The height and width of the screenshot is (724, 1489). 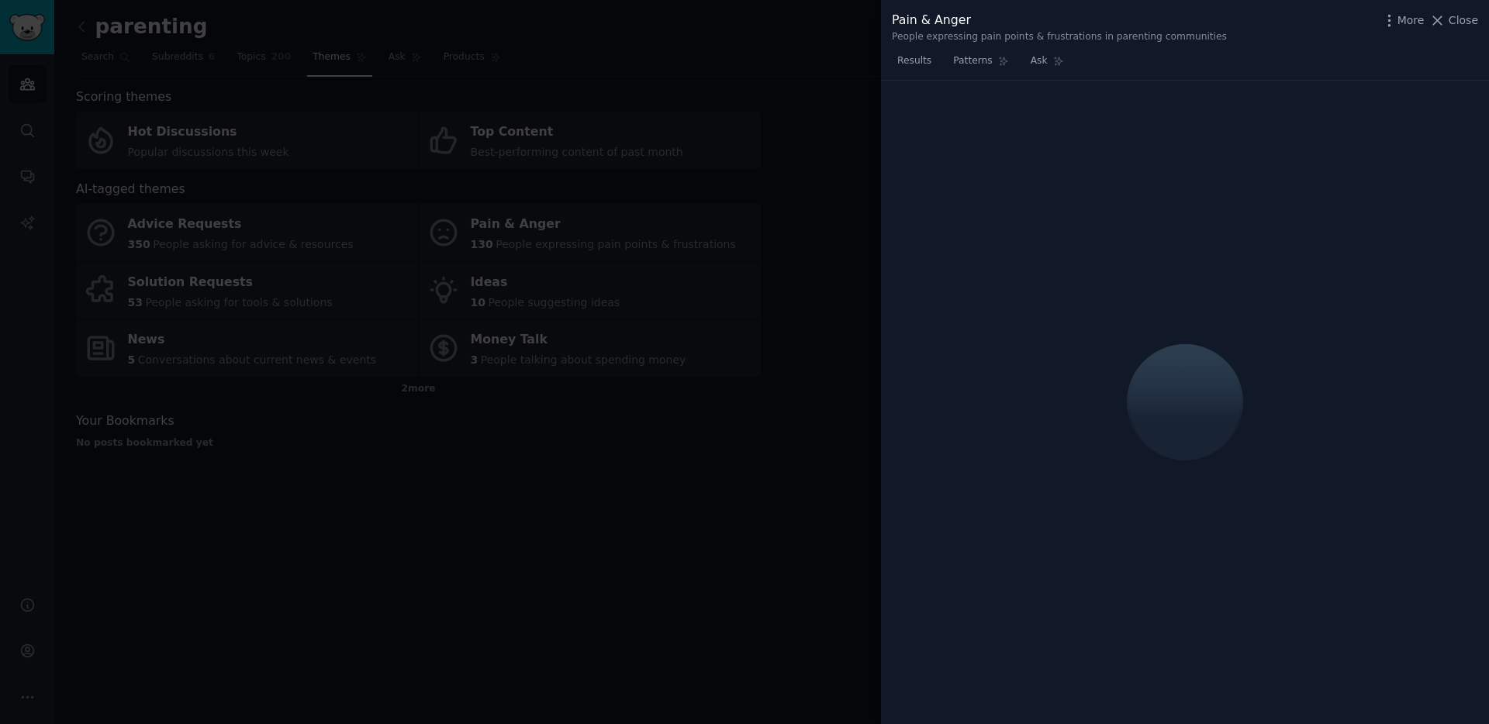 What do you see at coordinates (980, 64) in the screenshot?
I see `a: Patterns` at bounding box center [980, 64].